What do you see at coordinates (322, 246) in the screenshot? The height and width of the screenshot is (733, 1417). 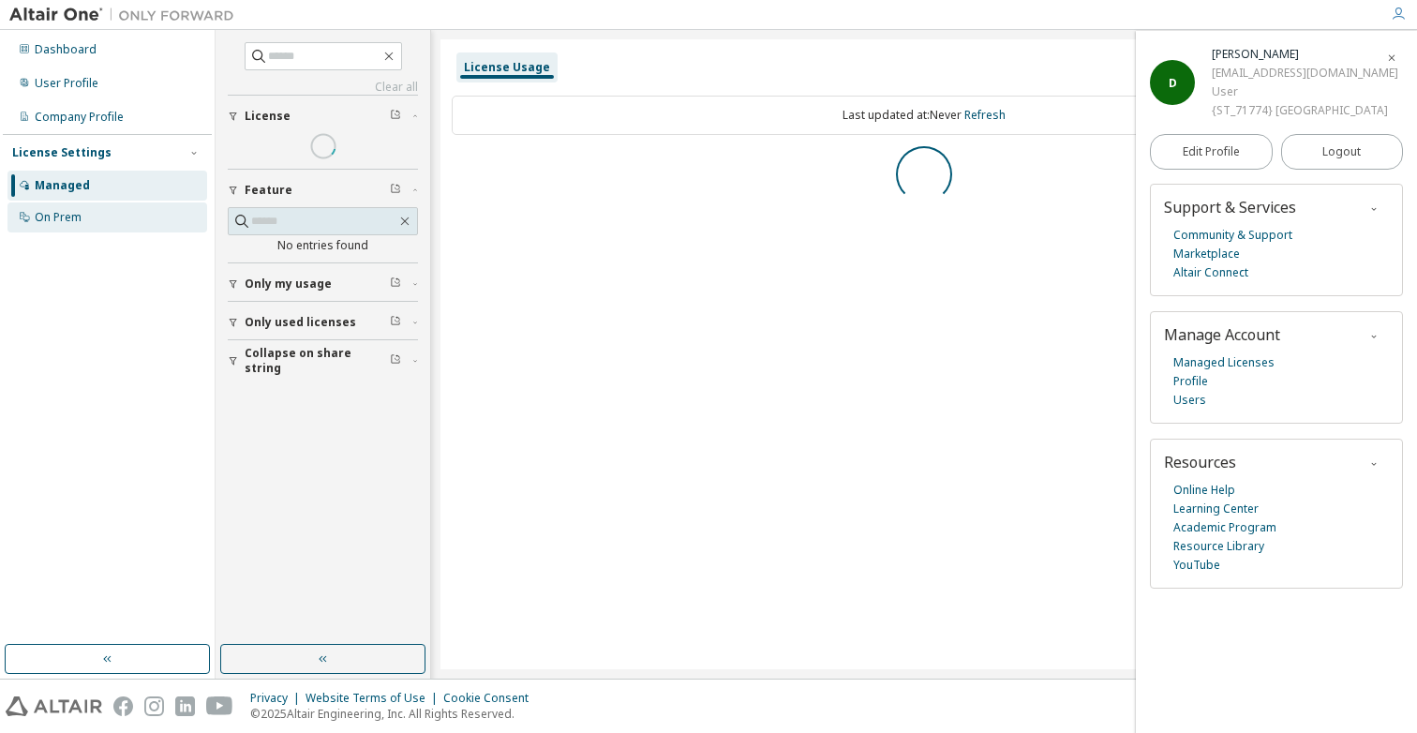 I see `div: No entries found` at bounding box center [322, 246].